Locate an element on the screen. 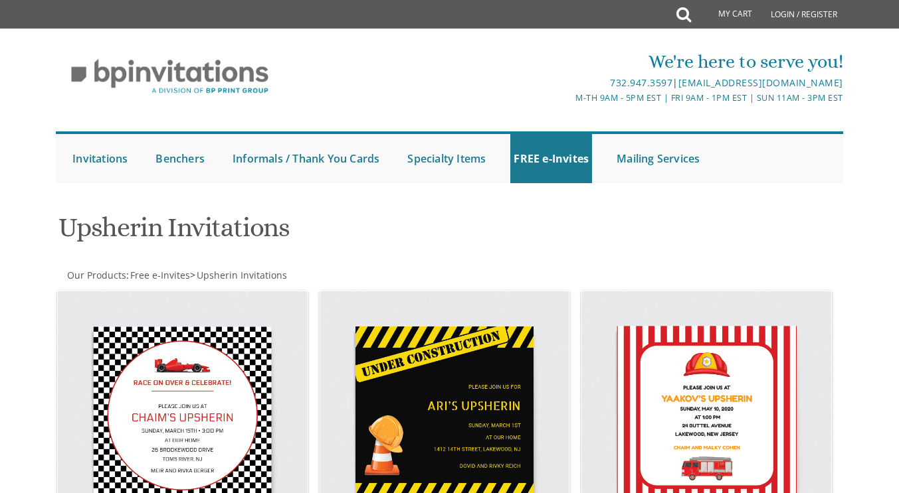 This screenshot has height=493, width=899. a: 732.947.3597 is located at coordinates (641, 82).